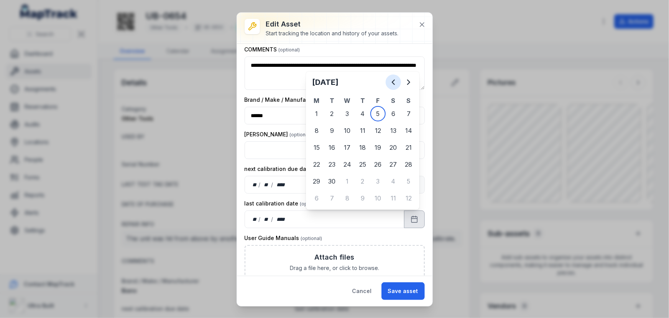 The image size is (669, 318). I want to click on div: Wednesday 3 September 2025, so click(348, 114).